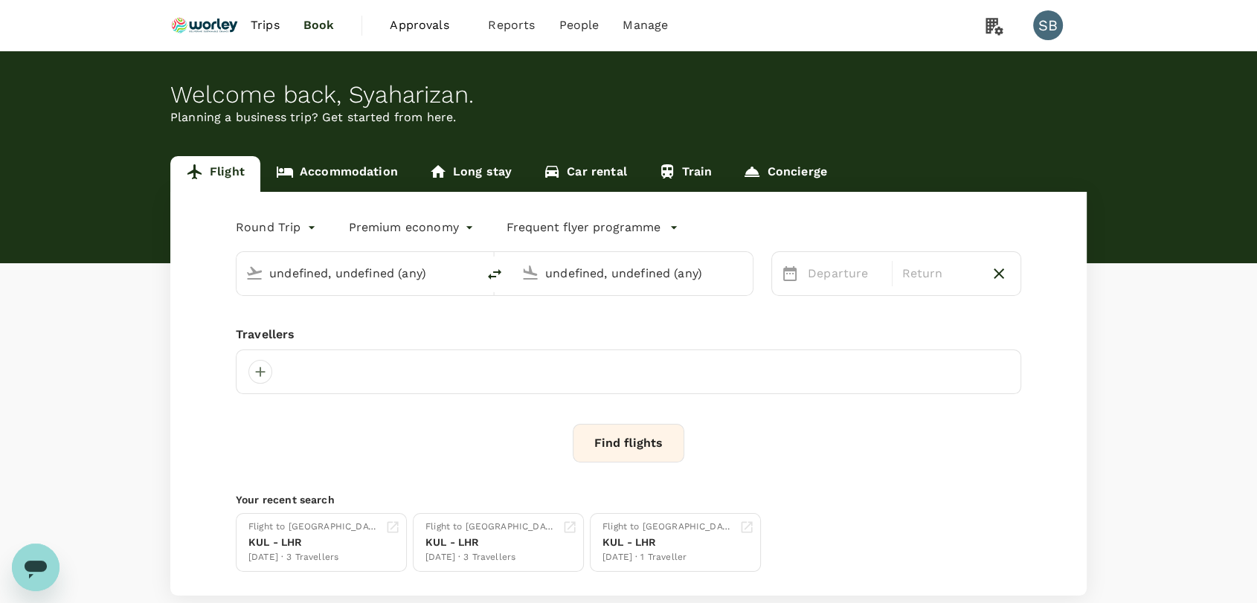 This screenshot has width=1257, height=603. Describe the element at coordinates (495, 275) in the screenshot. I see `button: delete` at that location.